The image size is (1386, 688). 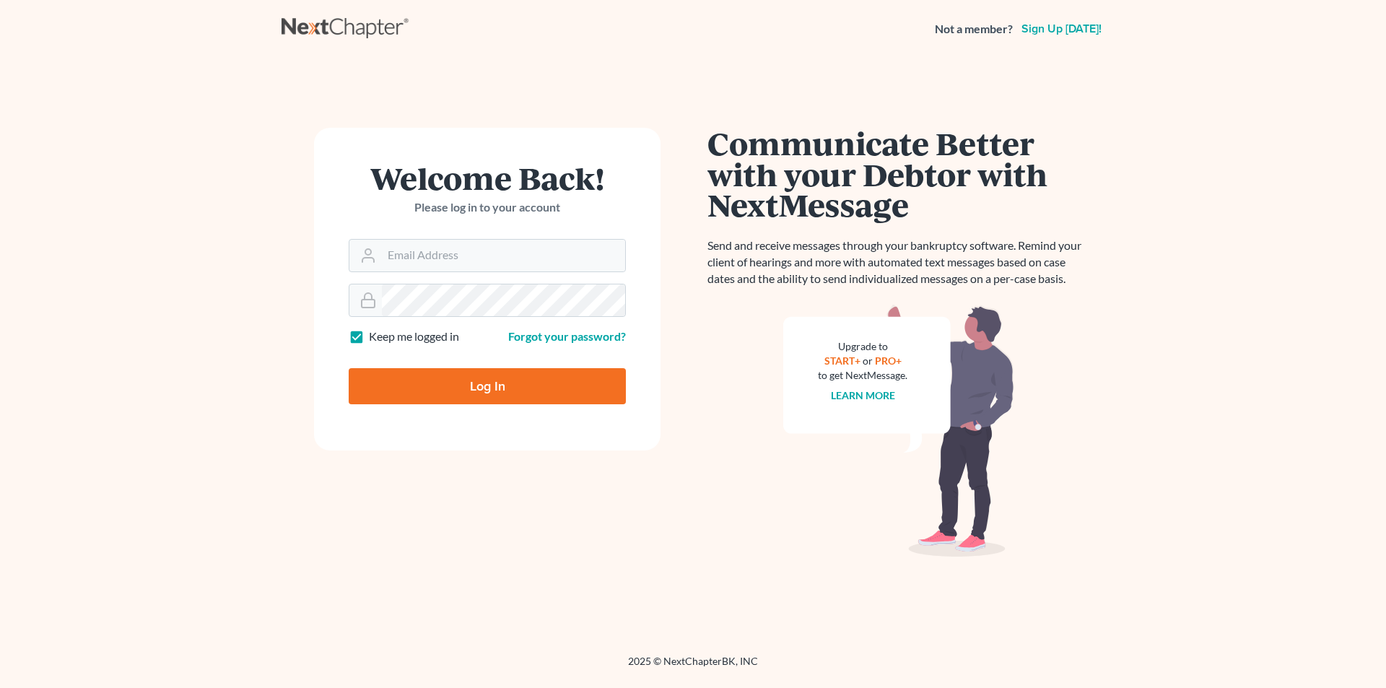 I want to click on p: Please log in to your account, so click(x=487, y=207).